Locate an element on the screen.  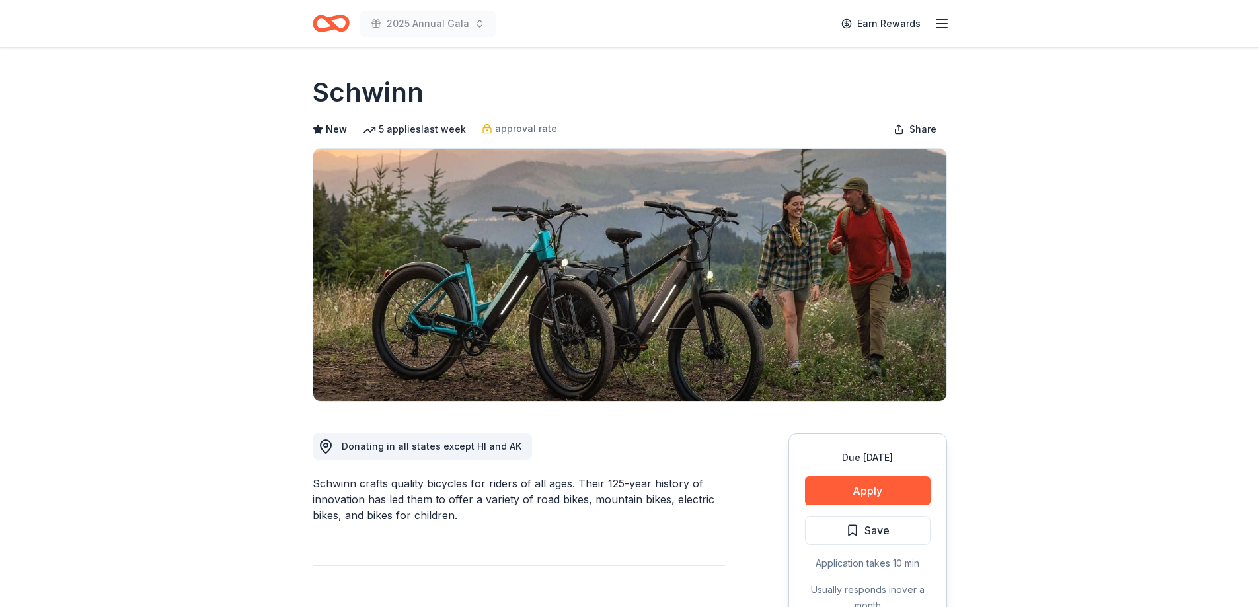
div: 5 applies last week is located at coordinates (414, 130).